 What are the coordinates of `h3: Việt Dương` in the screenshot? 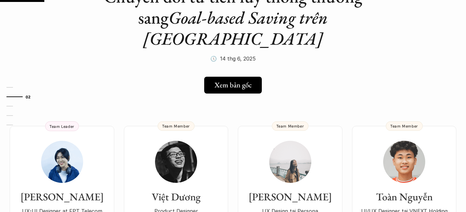 It's located at (176, 197).